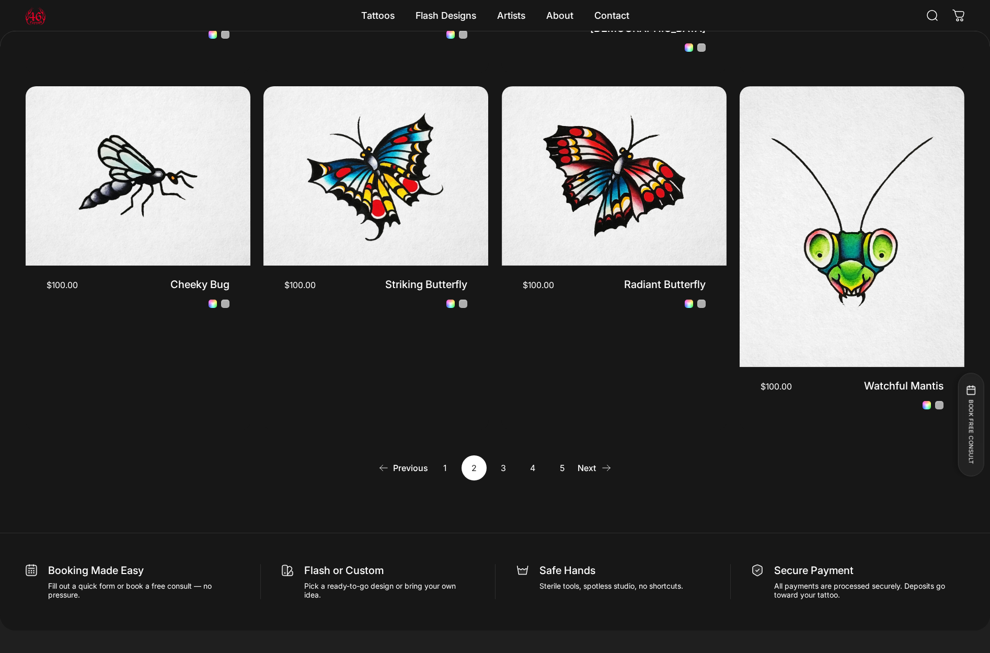 The width and height of the screenshot is (990, 653). What do you see at coordinates (138, 176) in the screenshot?
I see `img: Cheeky Bug` at bounding box center [138, 176].